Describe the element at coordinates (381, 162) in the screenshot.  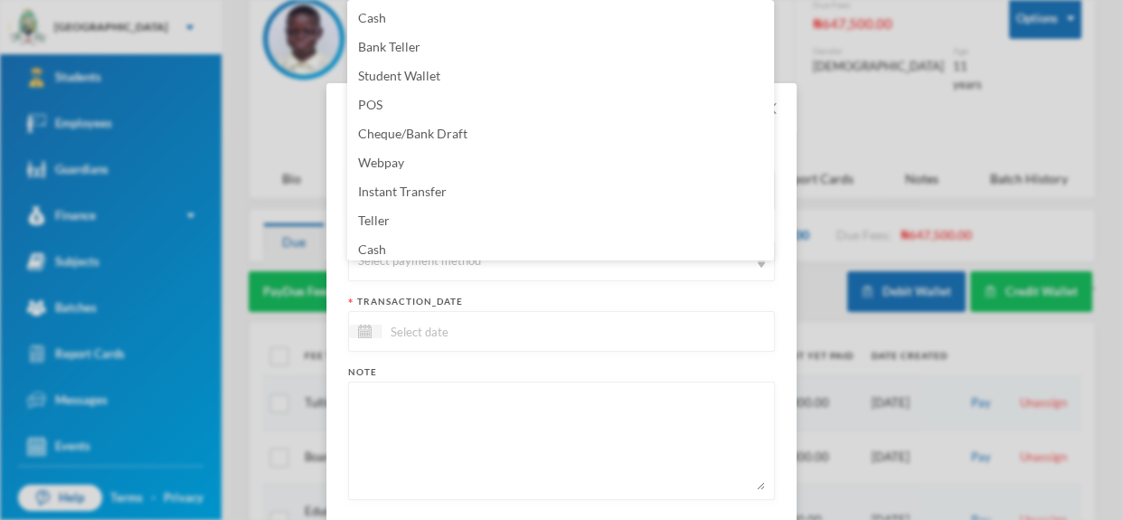
I see `span: Webpay` at that location.